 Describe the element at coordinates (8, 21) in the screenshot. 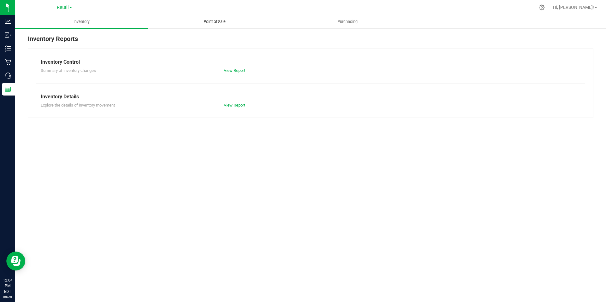

I see `inline-svg: Analytics` at that location.